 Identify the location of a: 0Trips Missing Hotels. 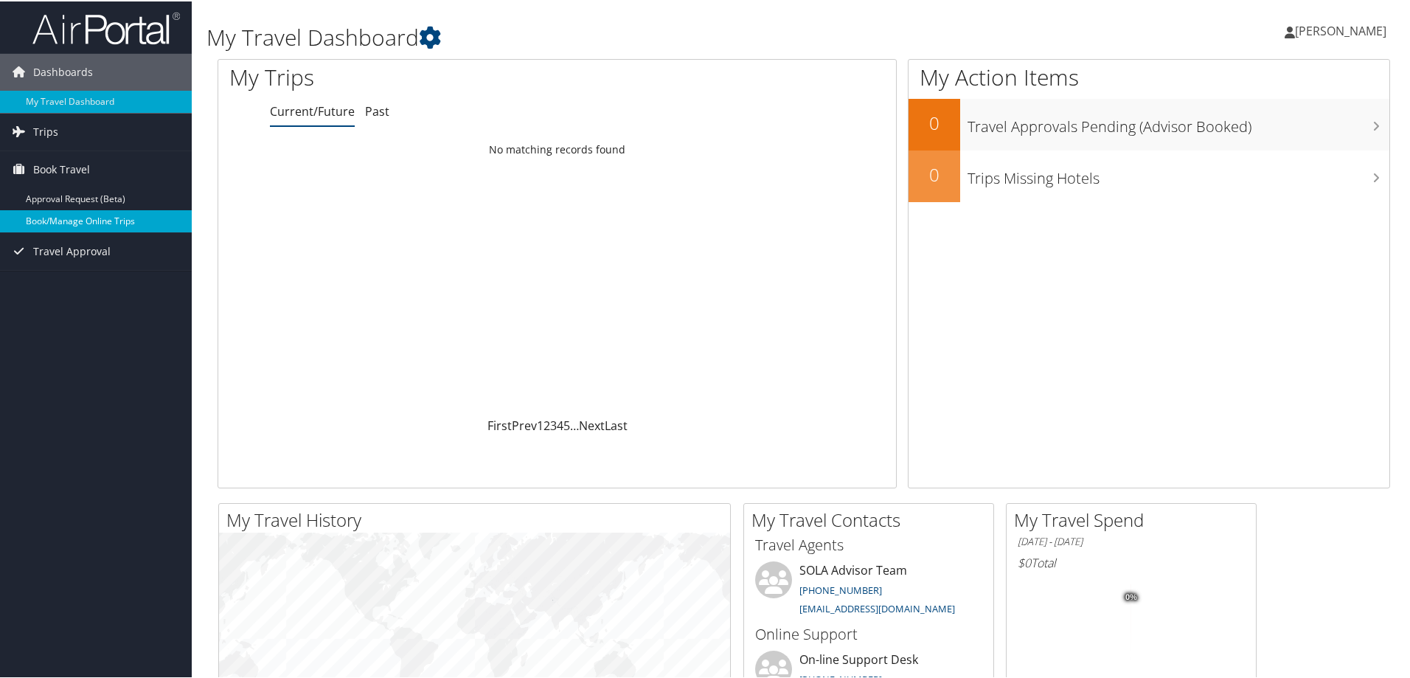
(1149, 175).